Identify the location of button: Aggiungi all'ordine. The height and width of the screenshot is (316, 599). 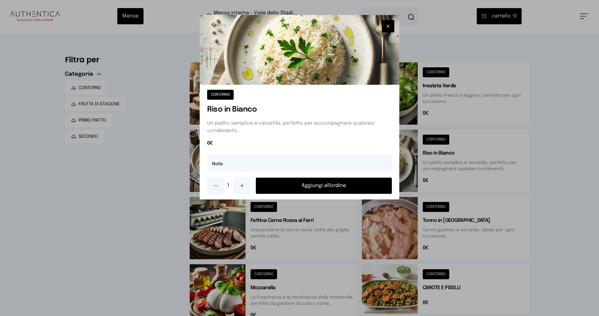
(324, 186).